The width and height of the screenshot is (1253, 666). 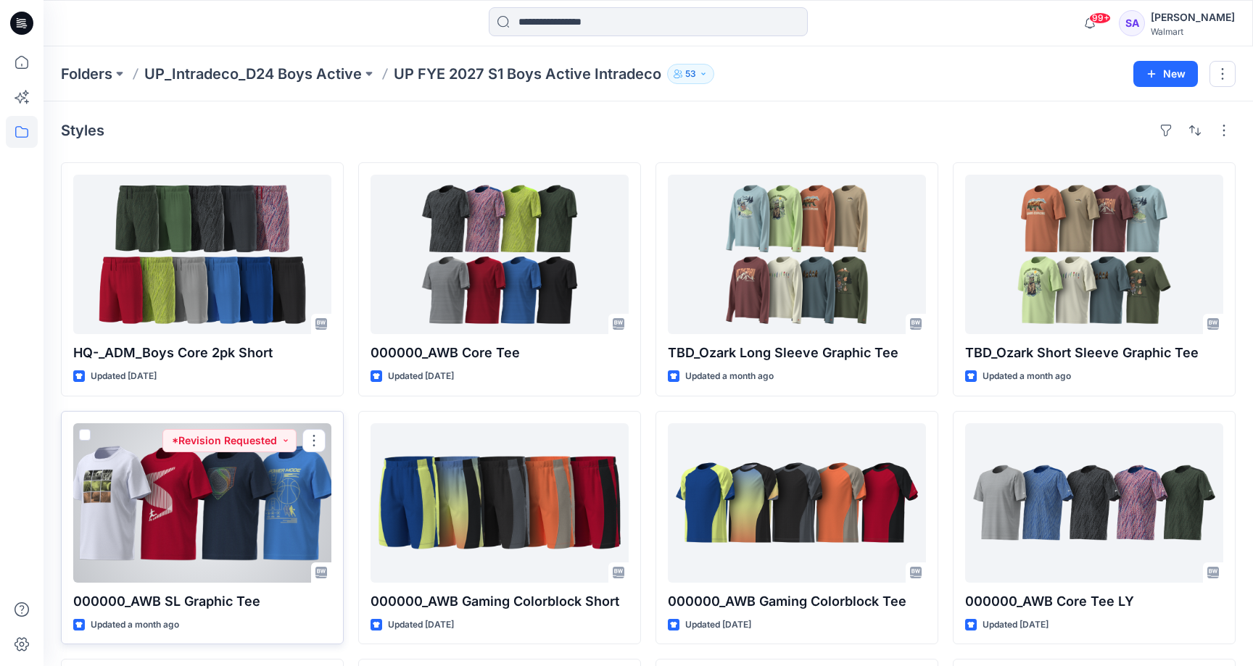 I want to click on h4: Styles, so click(x=83, y=131).